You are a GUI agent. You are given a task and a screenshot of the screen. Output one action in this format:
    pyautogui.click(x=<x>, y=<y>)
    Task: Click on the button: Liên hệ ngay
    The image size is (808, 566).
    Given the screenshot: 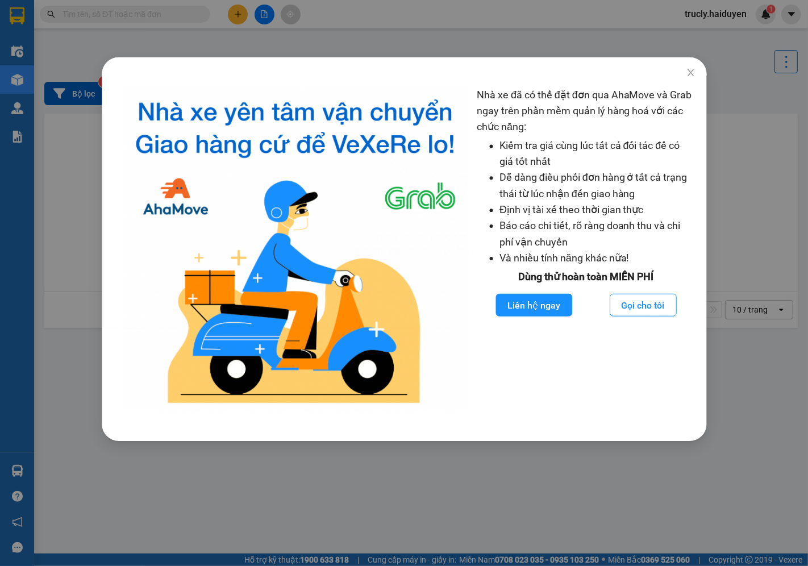 What is the action you would take?
    pyautogui.click(x=534, y=305)
    